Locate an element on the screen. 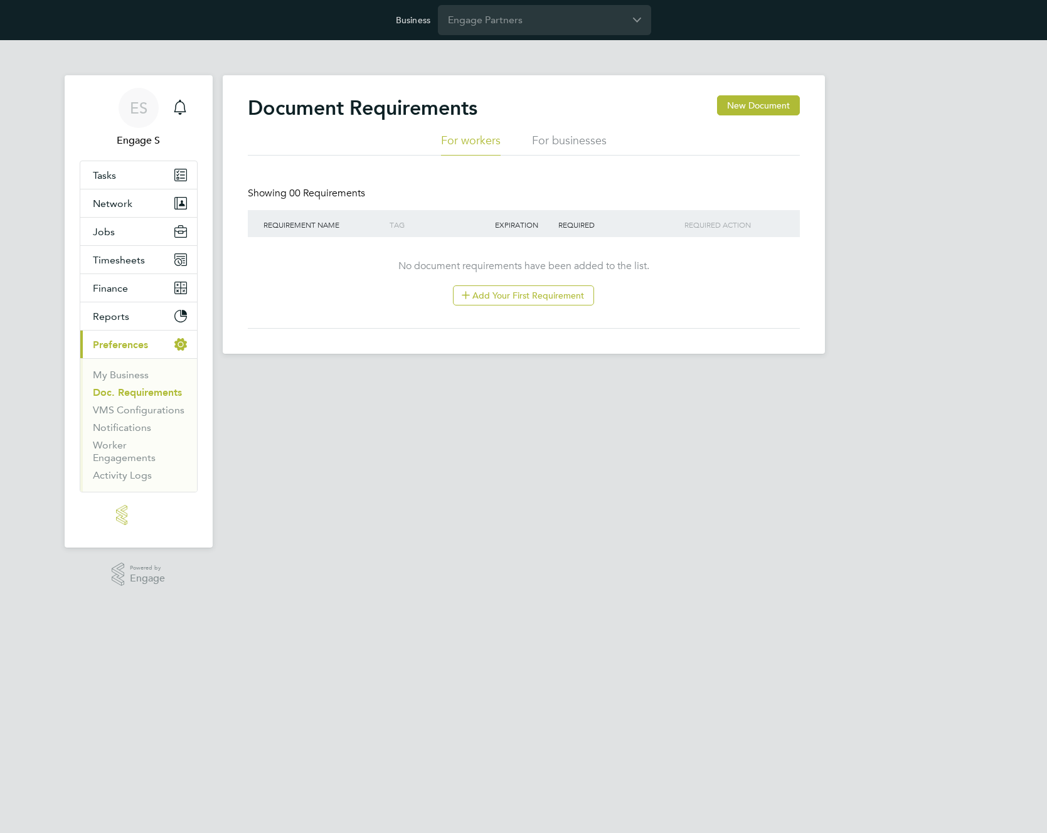 The height and width of the screenshot is (833, 1047). a: Tasks is located at coordinates (139, 175).